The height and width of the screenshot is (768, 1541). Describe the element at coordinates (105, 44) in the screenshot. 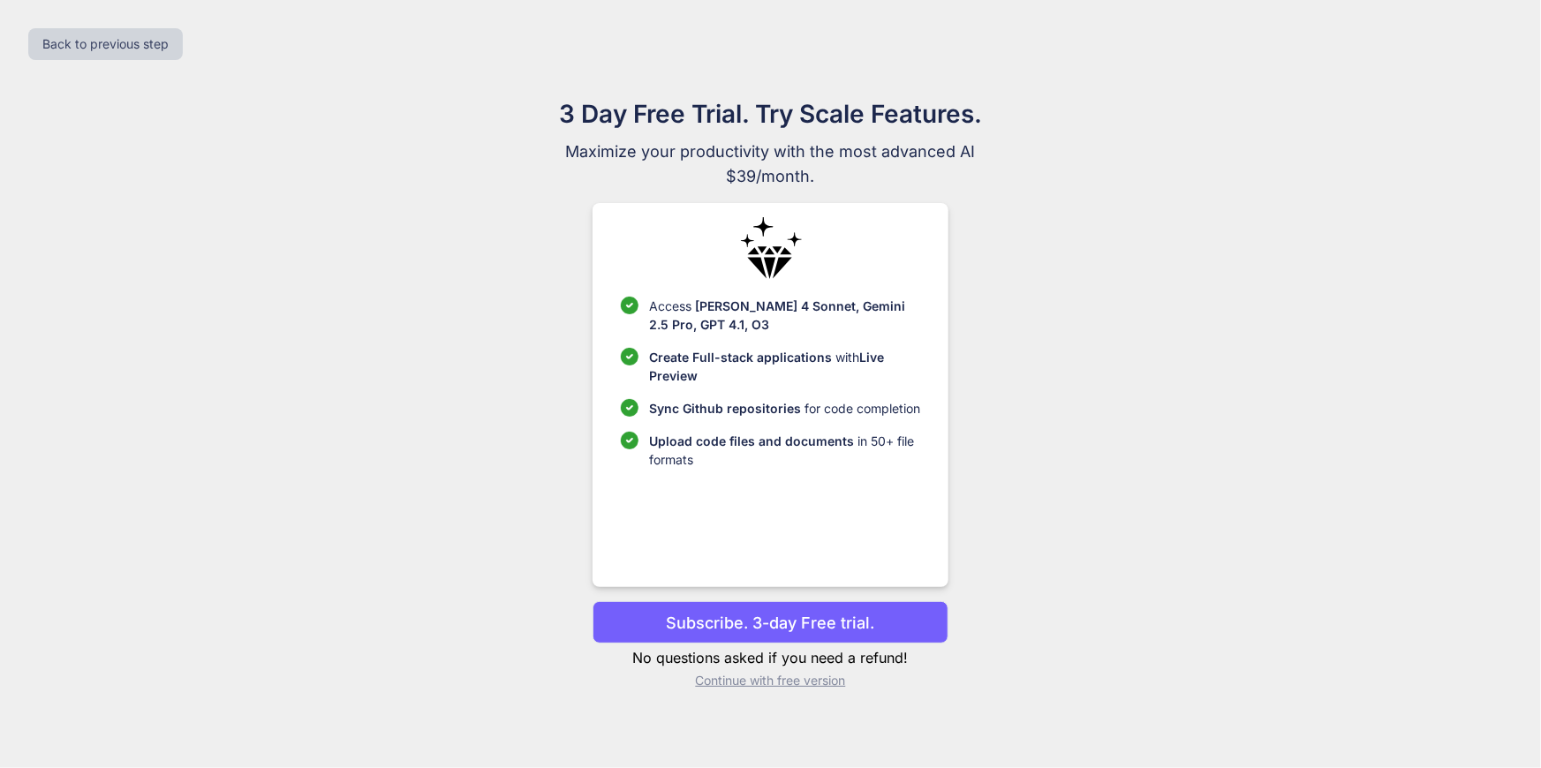

I see `button: Back to previous step` at that location.